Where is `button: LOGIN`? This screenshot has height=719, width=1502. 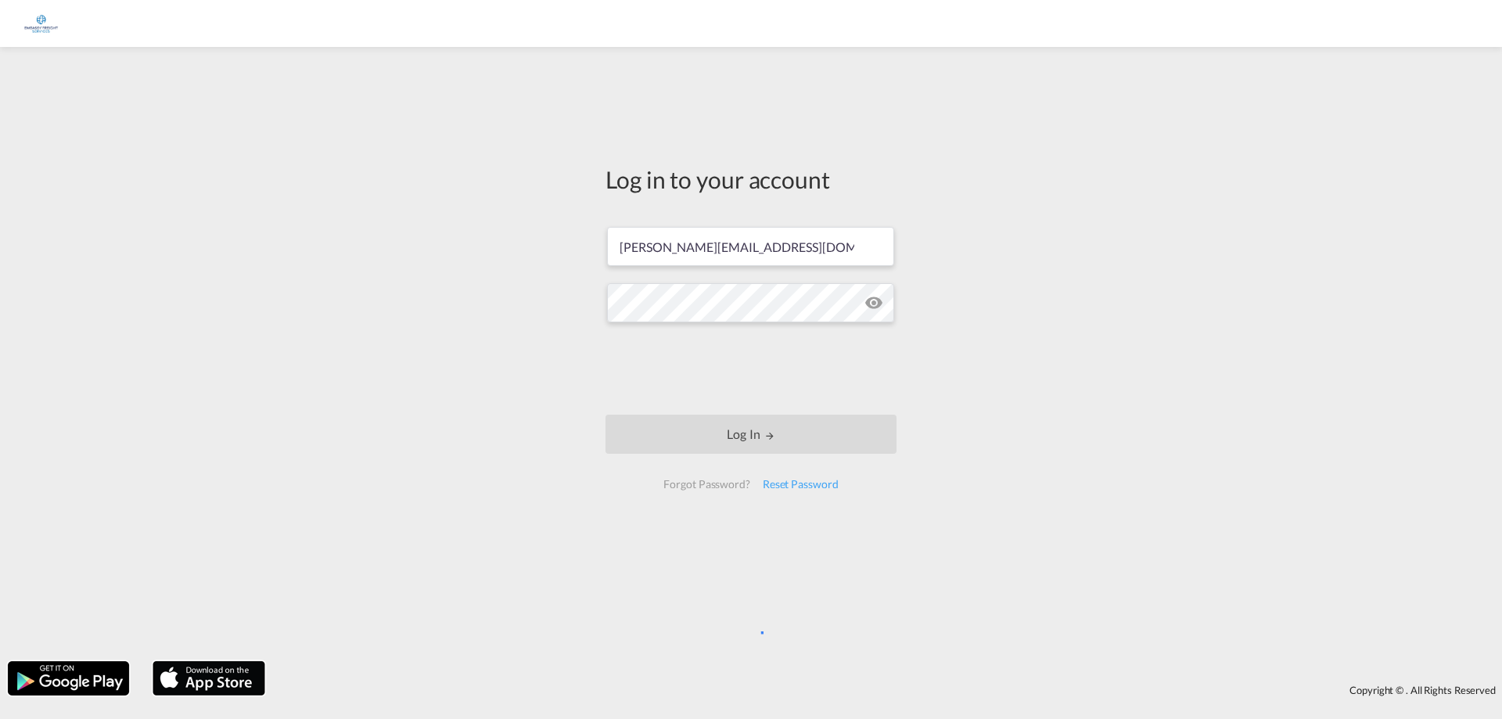 button: LOGIN is located at coordinates (751, 434).